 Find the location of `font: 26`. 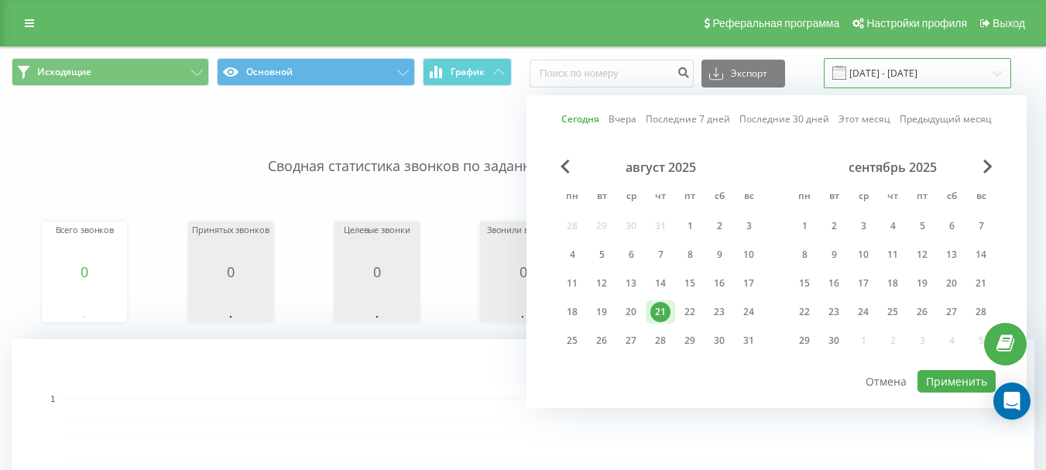

font: 26 is located at coordinates (601, 340).